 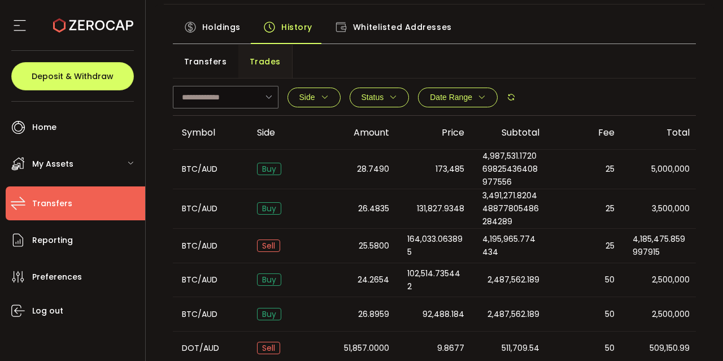 What do you see at coordinates (265, 62) in the screenshot?
I see `span: Trades` at bounding box center [265, 62].